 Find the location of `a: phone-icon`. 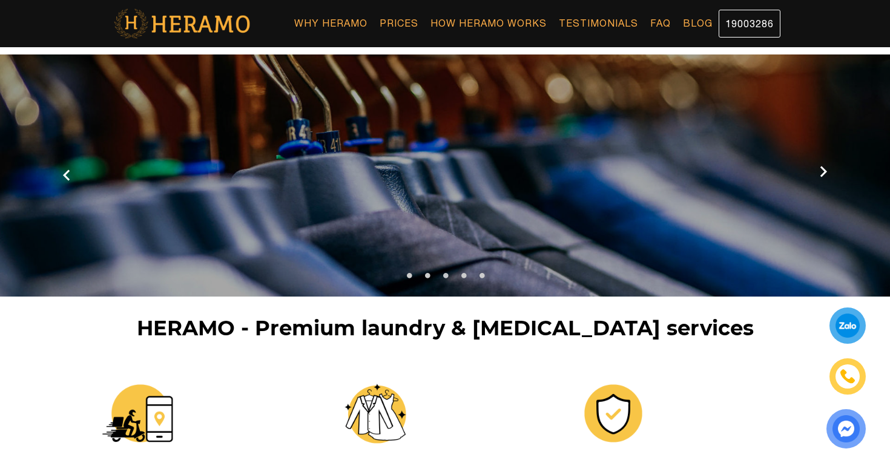

a: phone-icon is located at coordinates (847, 376).